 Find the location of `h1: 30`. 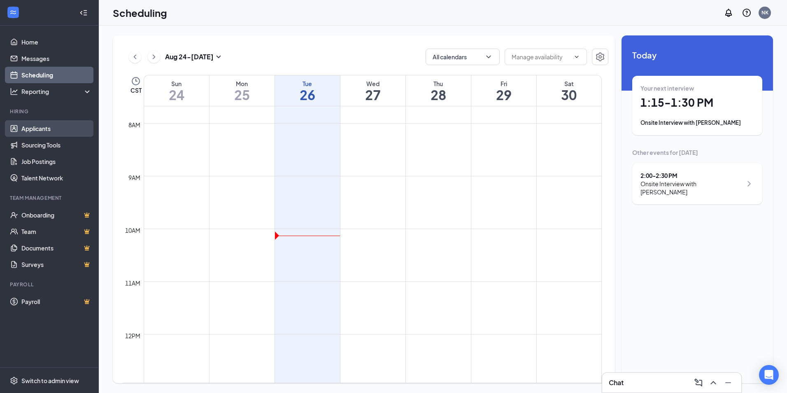

h1: 30 is located at coordinates (569, 95).